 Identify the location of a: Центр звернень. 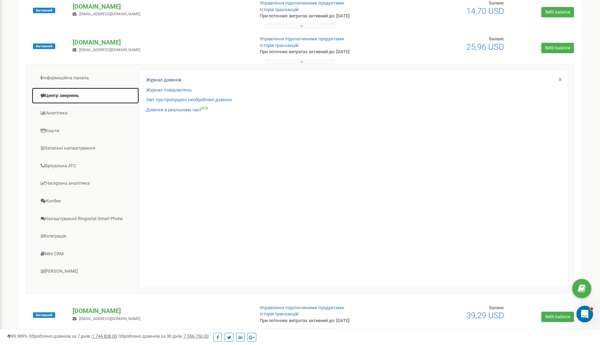
(85, 96).